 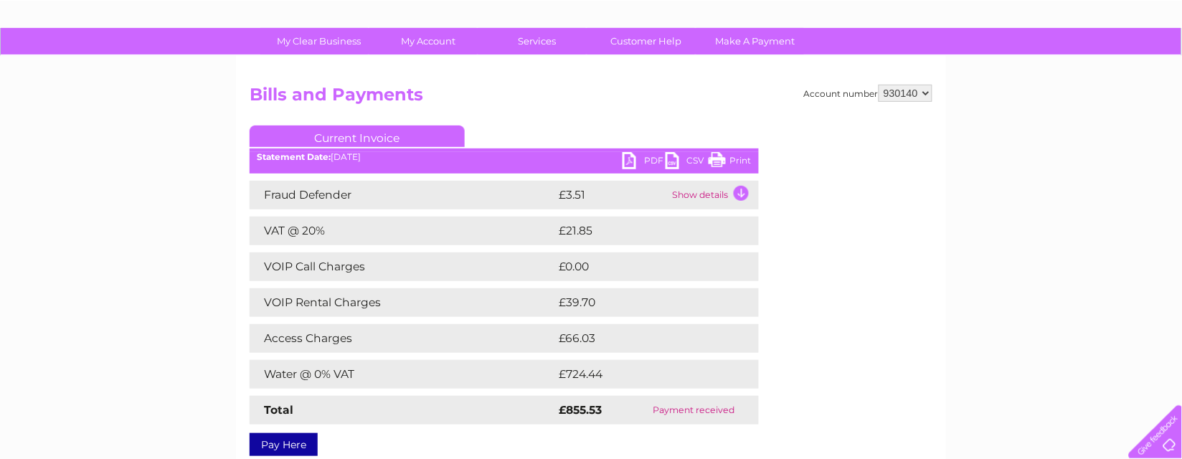 I want to click on strong: £855.53, so click(x=580, y=409).